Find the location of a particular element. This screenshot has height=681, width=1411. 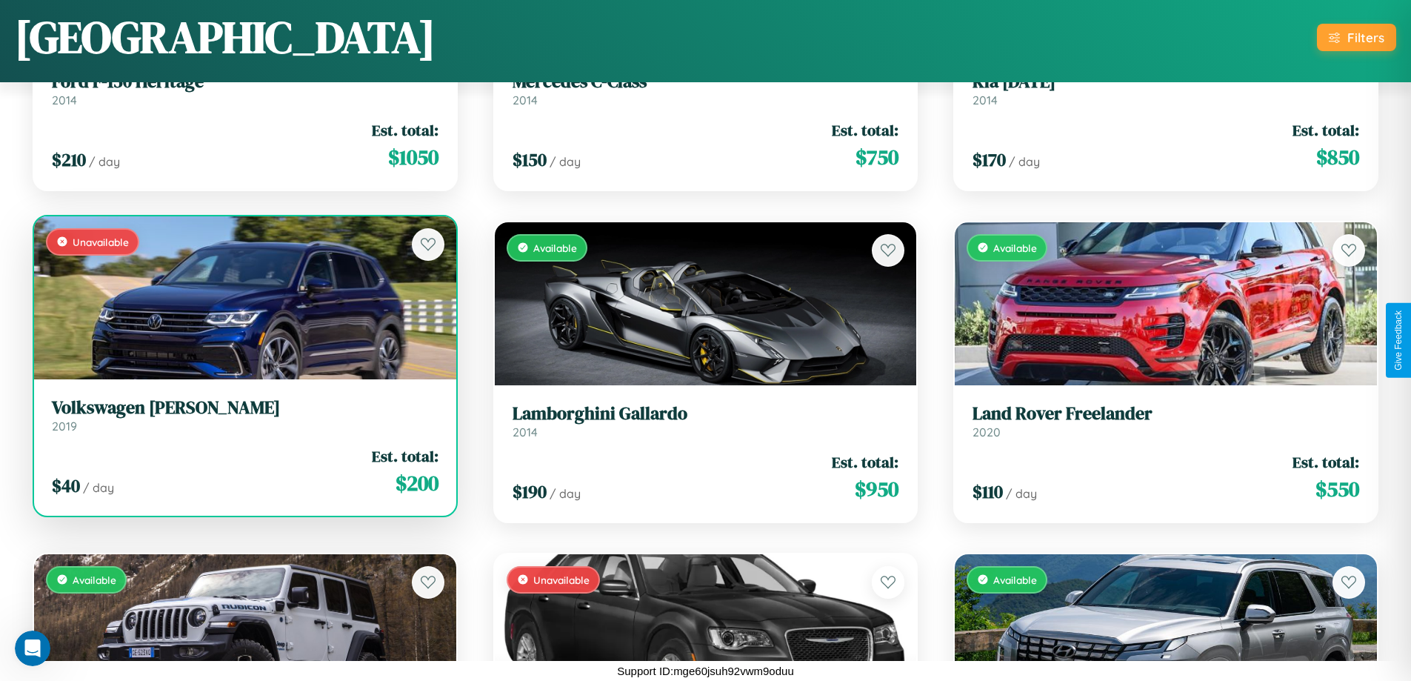

span: $ 750 is located at coordinates (877, 157).